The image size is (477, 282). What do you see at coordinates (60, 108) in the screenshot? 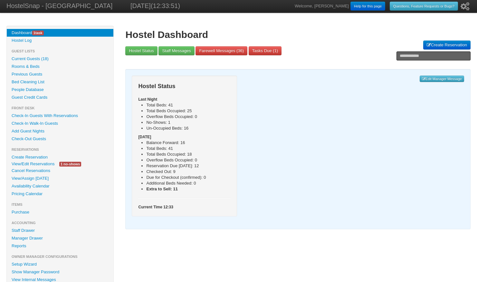
I see `li: Front Desk` at bounding box center [60, 108].